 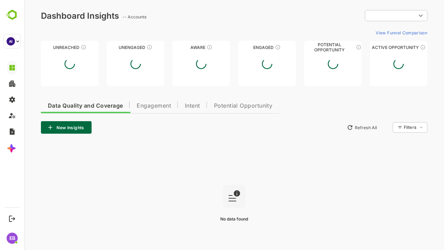 I want to click on a: New Insights, so click(x=42, y=127).